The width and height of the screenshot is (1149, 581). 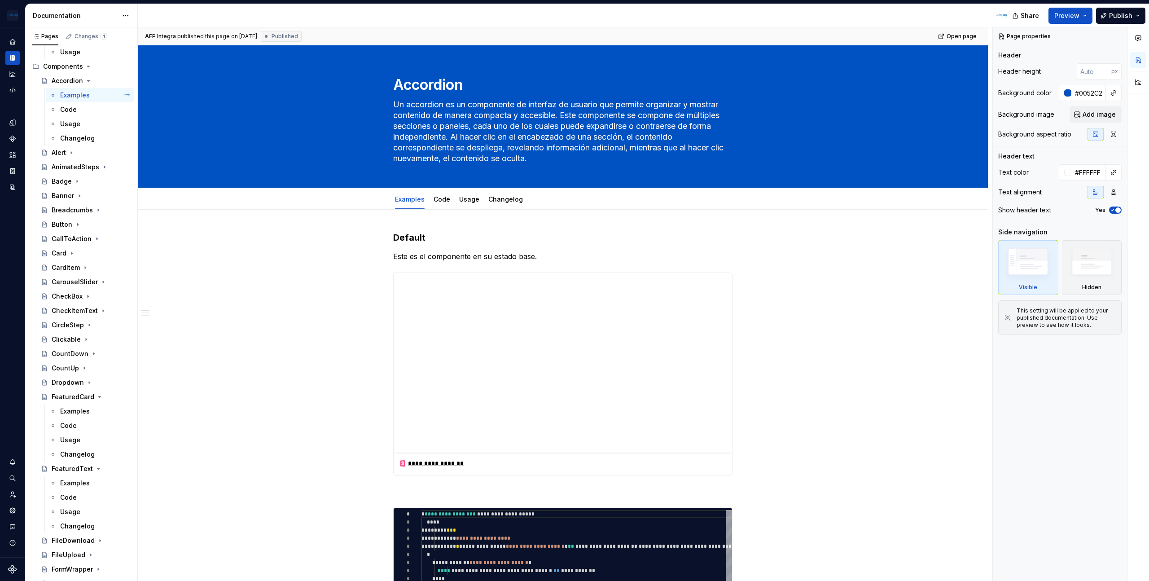 I want to click on span: Open page, so click(x=961, y=36).